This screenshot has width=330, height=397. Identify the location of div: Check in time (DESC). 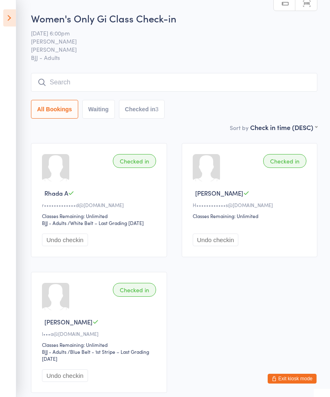
(284, 127).